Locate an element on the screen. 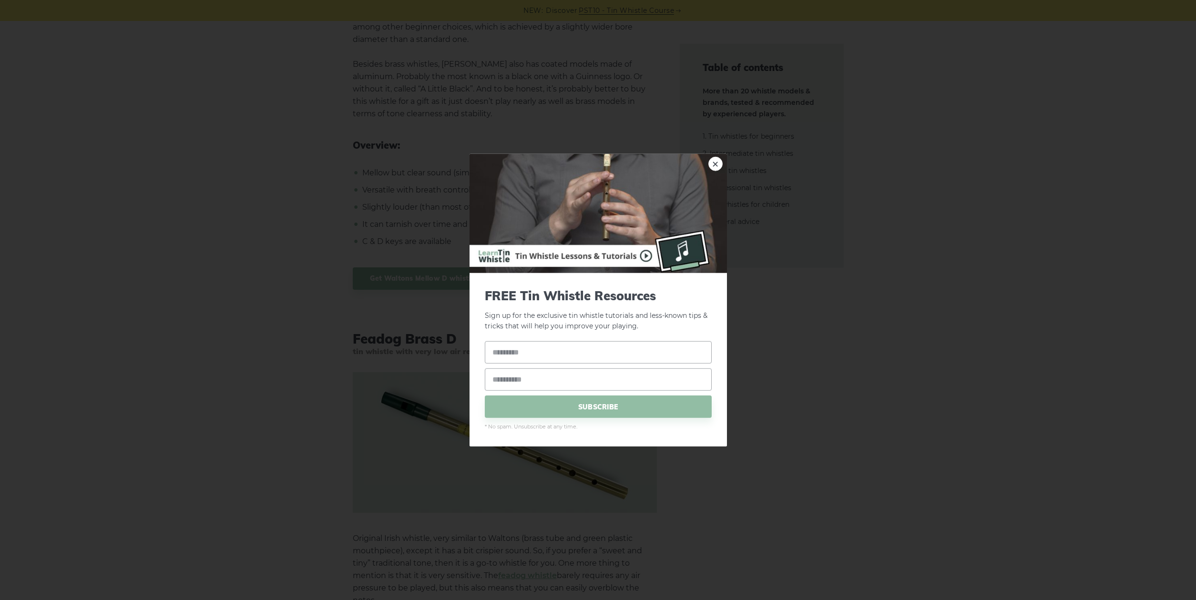  span: FREE Tin Whistle Resources is located at coordinates (598, 295).